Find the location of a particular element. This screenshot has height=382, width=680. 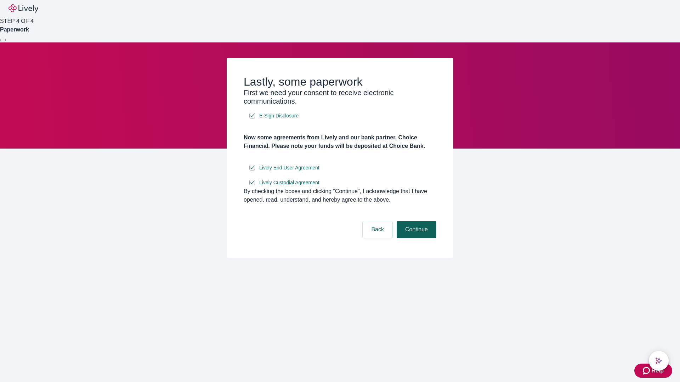

div: By checking the boxes and clicking “Continue", I acknowledge that I have opened, read, understand... is located at coordinates (340, 196).